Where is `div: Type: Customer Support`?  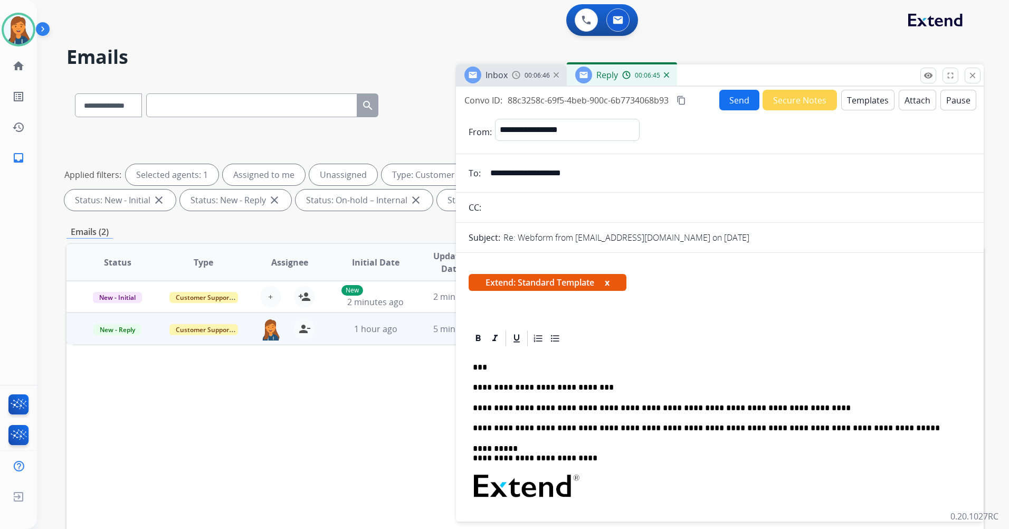 div: Type: Customer Support is located at coordinates (448, 175).